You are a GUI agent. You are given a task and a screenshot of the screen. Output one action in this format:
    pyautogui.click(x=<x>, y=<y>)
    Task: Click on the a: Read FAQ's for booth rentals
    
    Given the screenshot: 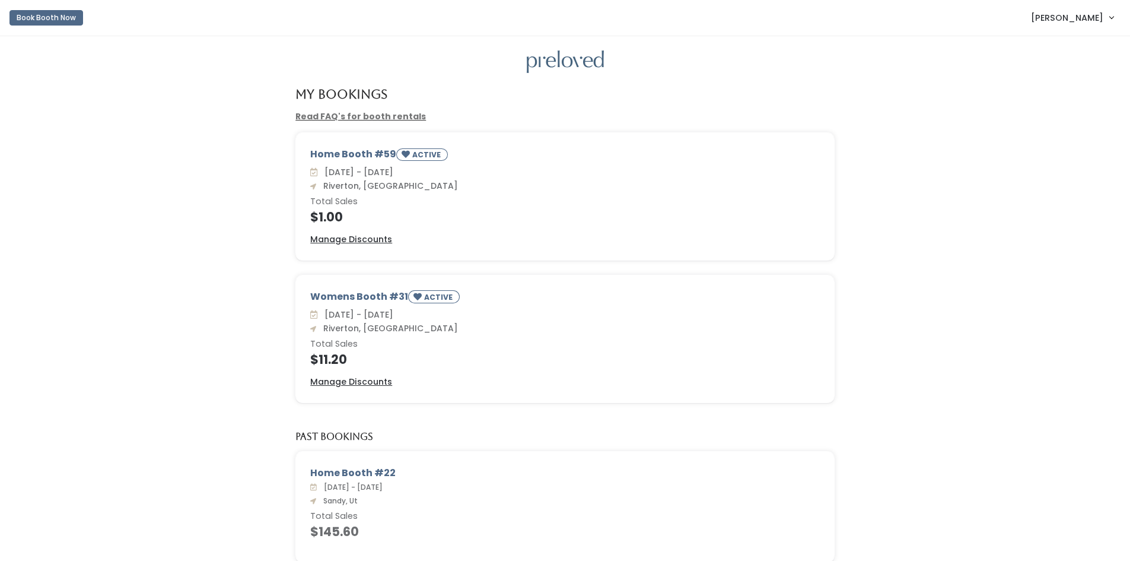 What is the action you would take?
    pyautogui.click(x=361, y=116)
    